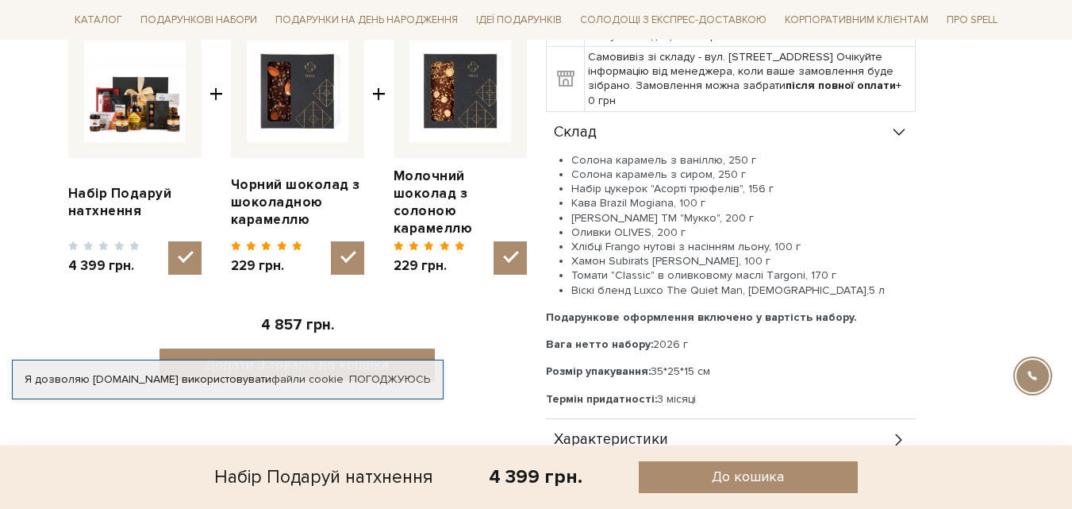 Image resolution: width=1072 pixels, height=509 pixels. What do you see at coordinates (519, 20) in the screenshot?
I see `a: Ідеї подарунків` at bounding box center [519, 20].